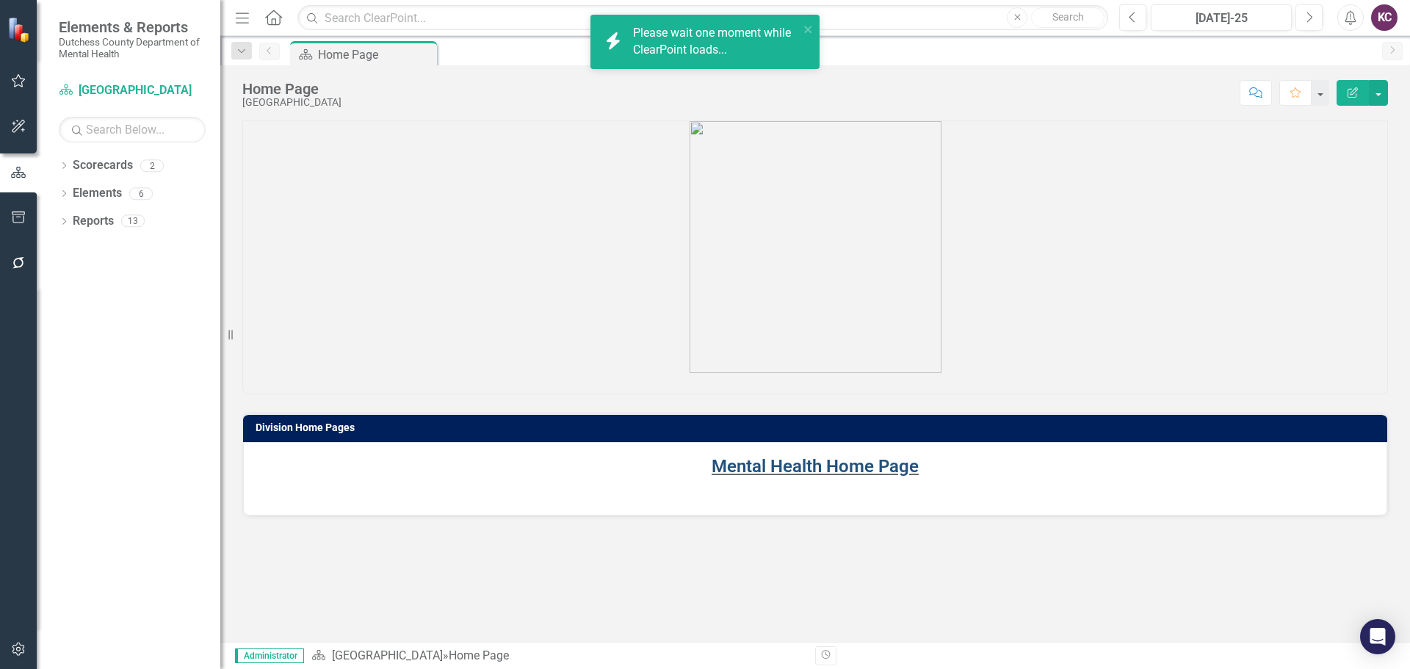  What do you see at coordinates (132, 48) in the screenshot?
I see `small: Dutchess County Department of Mental Health` at bounding box center [132, 48].